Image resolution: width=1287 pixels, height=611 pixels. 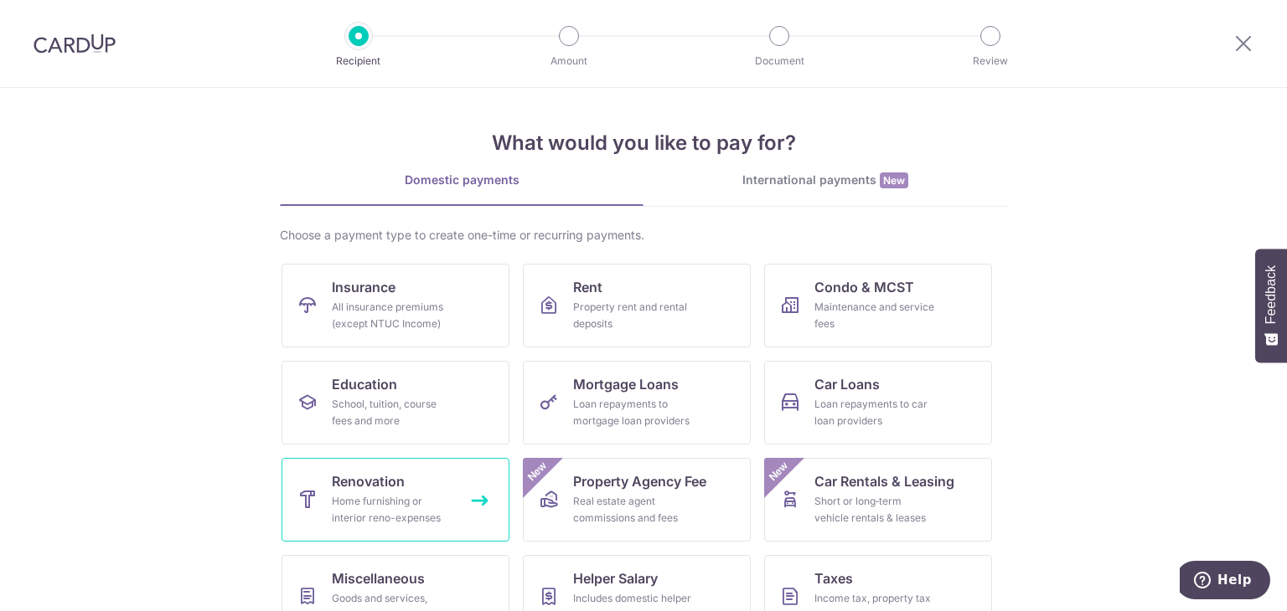 I want to click on div: Loan repayments to car loan providers, so click(x=874, y=413).